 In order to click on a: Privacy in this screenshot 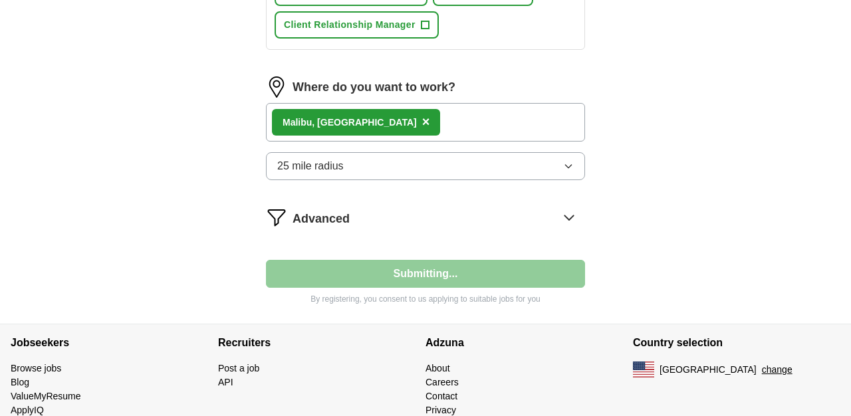, I will do `click(441, 410)`.